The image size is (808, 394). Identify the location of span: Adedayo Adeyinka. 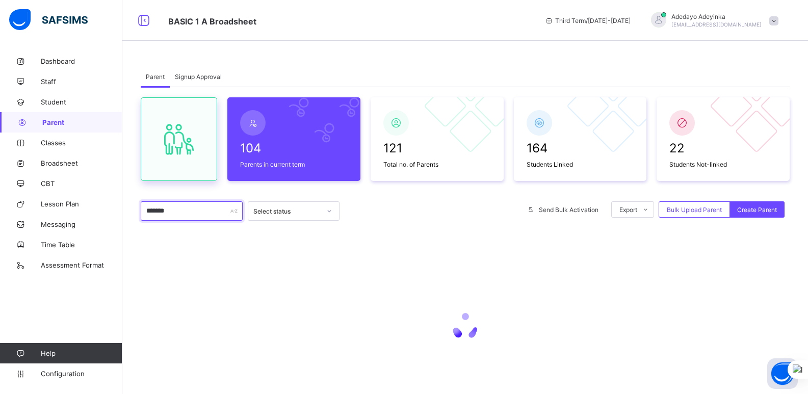
(717, 16).